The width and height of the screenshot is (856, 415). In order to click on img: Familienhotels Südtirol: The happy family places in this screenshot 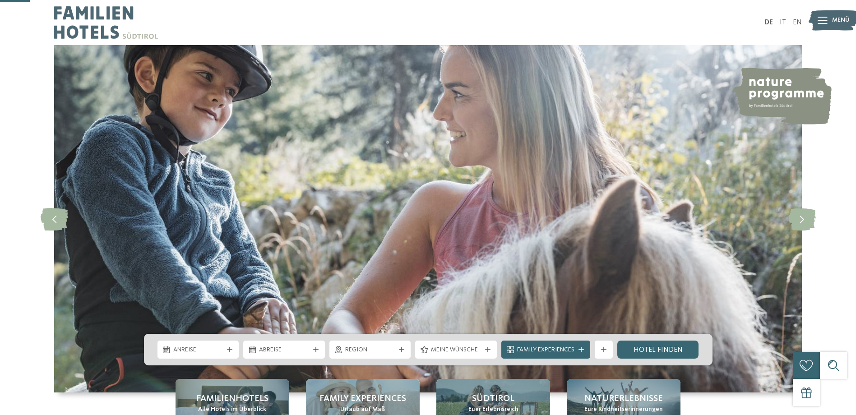, I will do `click(428, 219)`.